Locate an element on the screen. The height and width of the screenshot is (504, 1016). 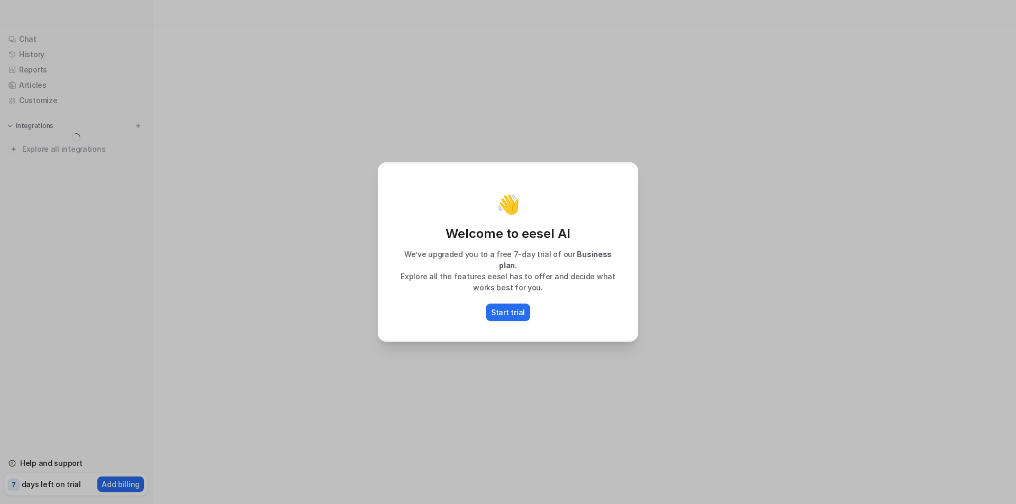
p: Explore all the features eesel has to offer and decide what works best for you. is located at coordinates (508, 282).